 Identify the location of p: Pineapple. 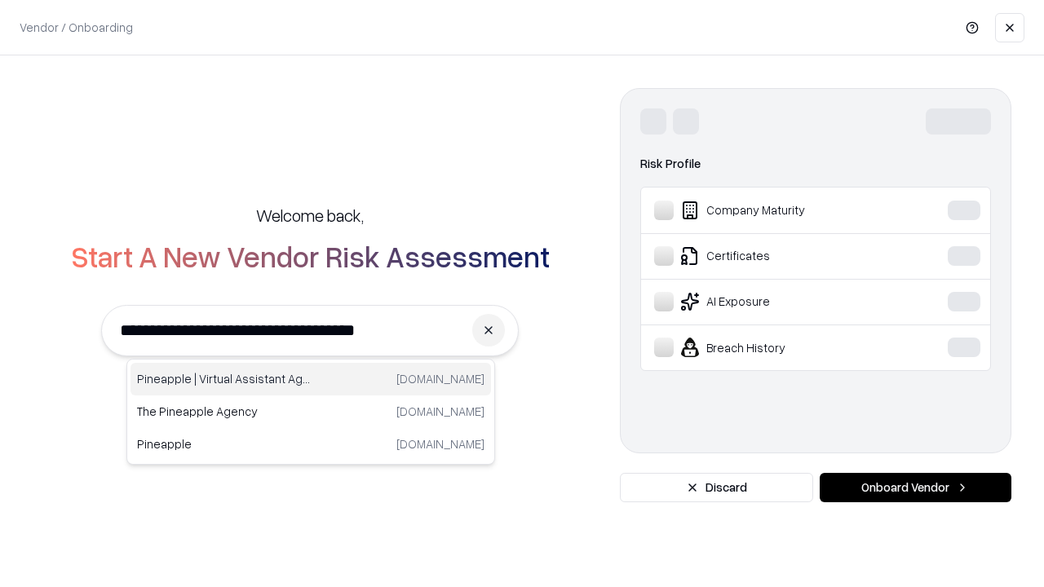
(224, 444).